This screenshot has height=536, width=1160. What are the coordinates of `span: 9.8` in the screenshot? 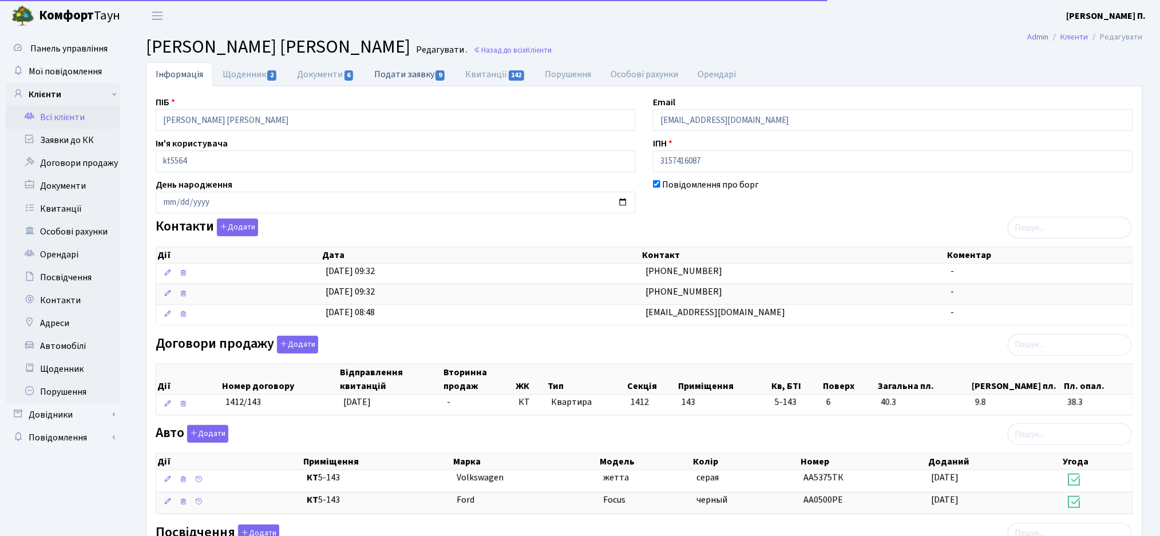 It's located at (1016, 402).